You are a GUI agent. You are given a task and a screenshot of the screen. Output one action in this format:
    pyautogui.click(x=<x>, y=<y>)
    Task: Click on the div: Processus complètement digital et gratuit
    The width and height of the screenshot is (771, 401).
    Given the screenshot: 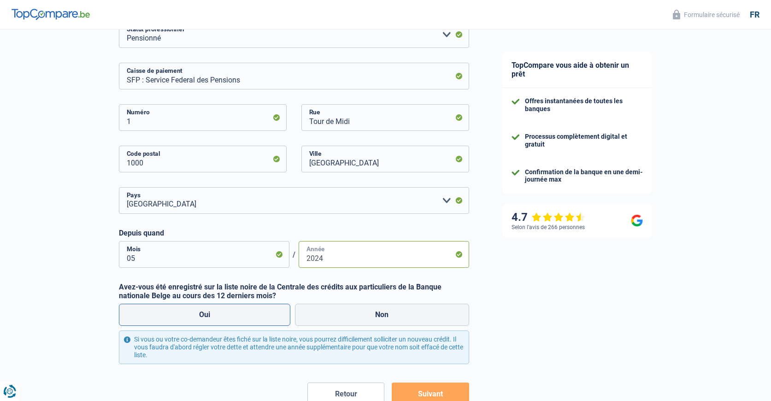 What is the action you would take?
    pyautogui.click(x=584, y=141)
    